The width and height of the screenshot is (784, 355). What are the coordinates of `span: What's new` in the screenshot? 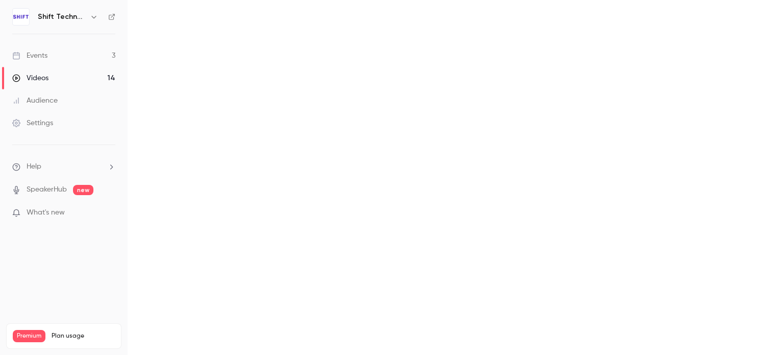 It's located at (45, 212).